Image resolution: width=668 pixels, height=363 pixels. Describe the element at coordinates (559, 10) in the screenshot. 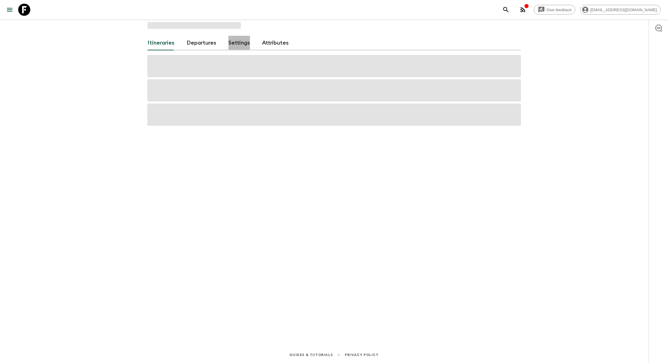

I see `span: Give feedback` at that location.